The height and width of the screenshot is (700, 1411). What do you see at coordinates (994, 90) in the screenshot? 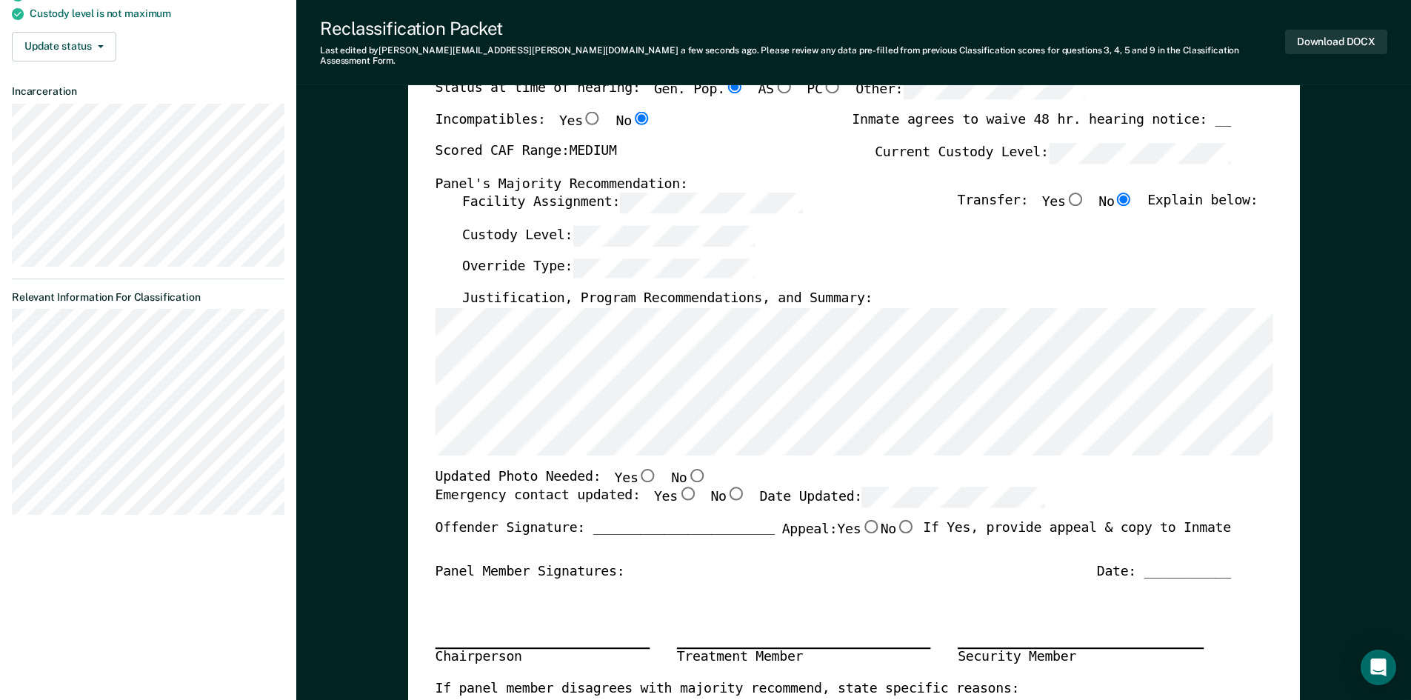
I see `input: Other:` at bounding box center [994, 90].